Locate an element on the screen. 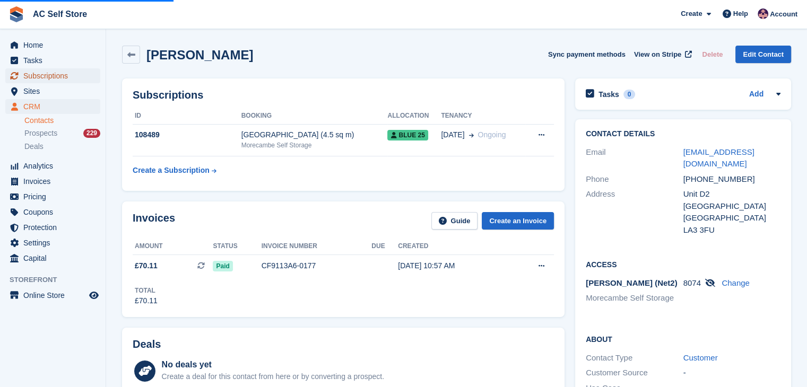  div: Contact Type is located at coordinates (634, 358).